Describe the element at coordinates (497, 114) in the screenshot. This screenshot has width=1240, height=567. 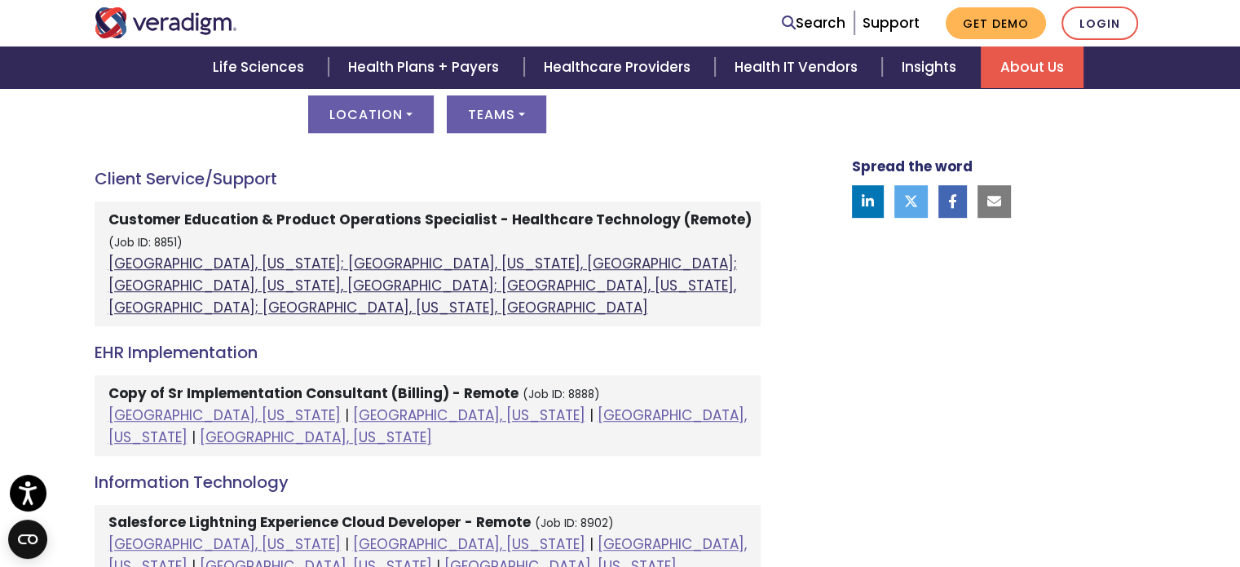
I see `button: Teams` at that location.